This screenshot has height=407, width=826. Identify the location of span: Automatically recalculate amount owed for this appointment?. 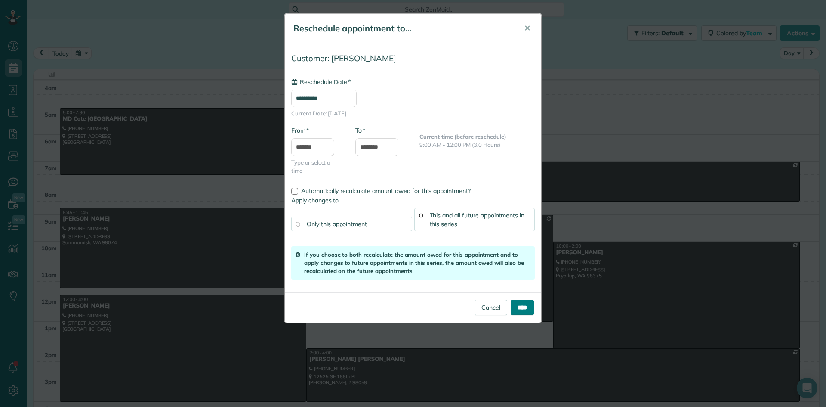
(386, 191).